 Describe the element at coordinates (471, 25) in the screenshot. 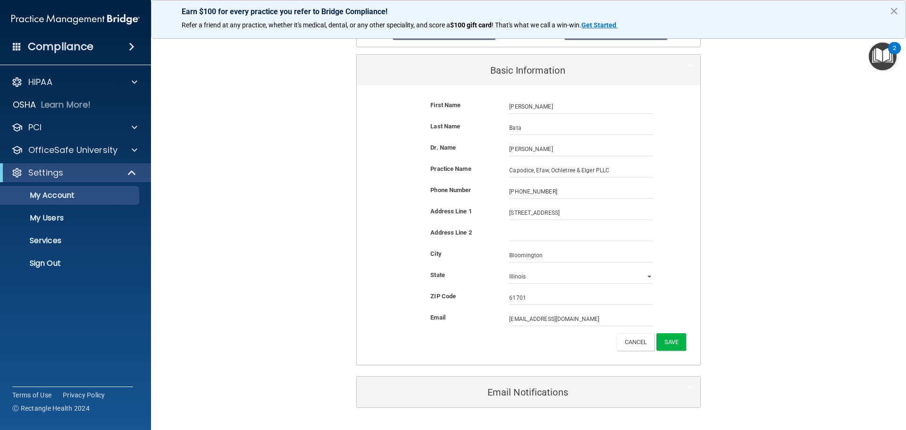

I see `strong: $100 gift card` at that location.